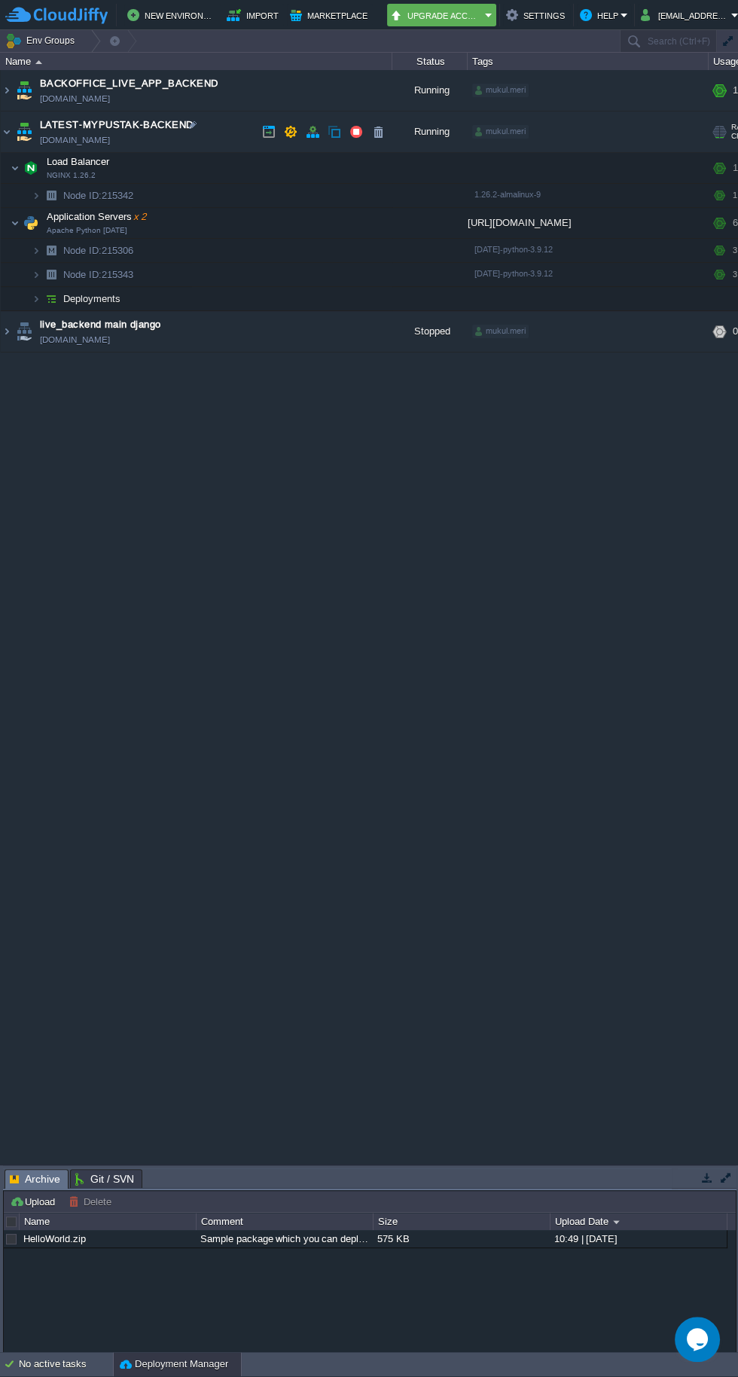 The height and width of the screenshot is (1377, 738). Describe the element at coordinates (96, 216) in the screenshot. I see `span: Application Servers` at that location.